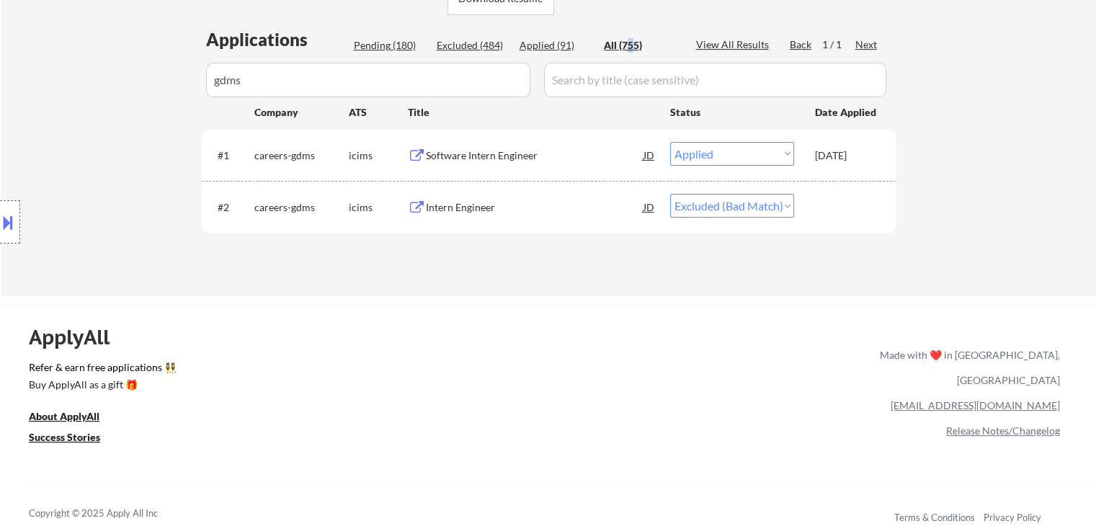 The image size is (1096, 526). I want to click on a: About ApplyAll, so click(74, 418).